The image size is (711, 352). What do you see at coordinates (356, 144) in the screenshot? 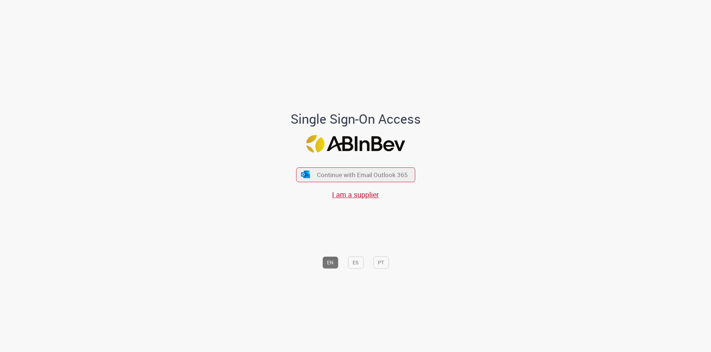
I see `img: Logo ABInBev` at bounding box center [356, 144].